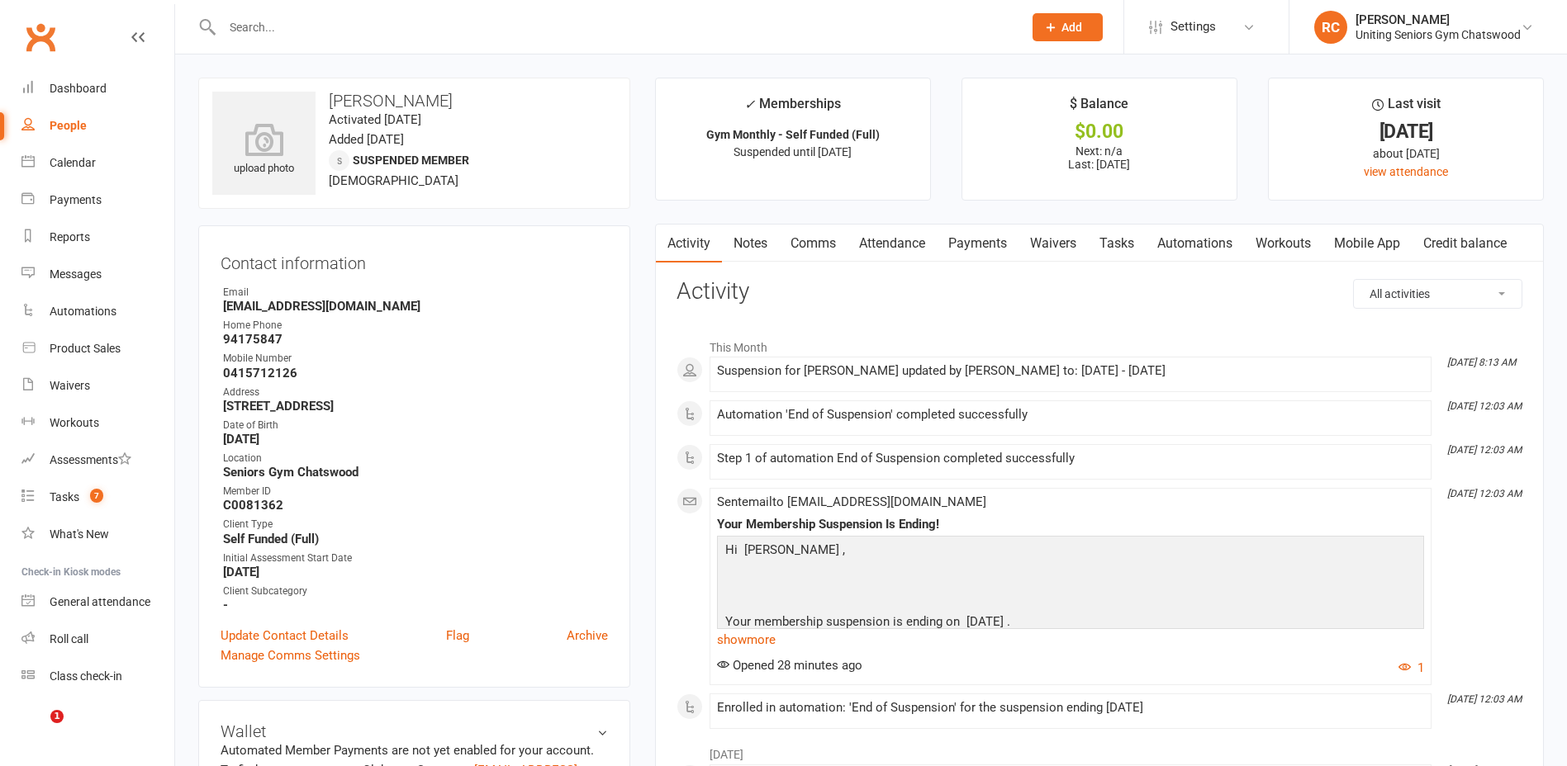 This screenshot has width=1567, height=766. What do you see at coordinates (97, 639) in the screenshot?
I see `a: Roll call` at bounding box center [97, 639].